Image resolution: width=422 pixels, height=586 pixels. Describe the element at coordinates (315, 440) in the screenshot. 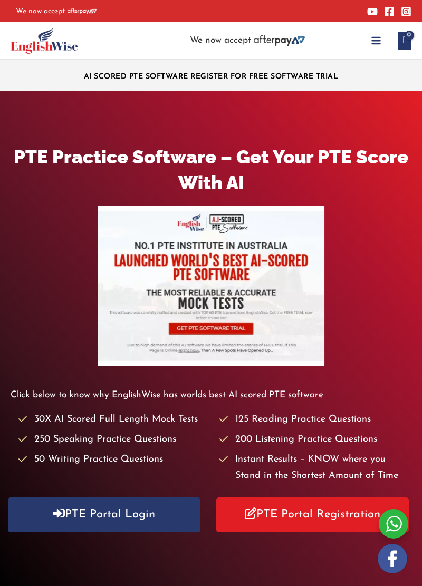

I see `li: 200 Listening Practice Questions` at that location.